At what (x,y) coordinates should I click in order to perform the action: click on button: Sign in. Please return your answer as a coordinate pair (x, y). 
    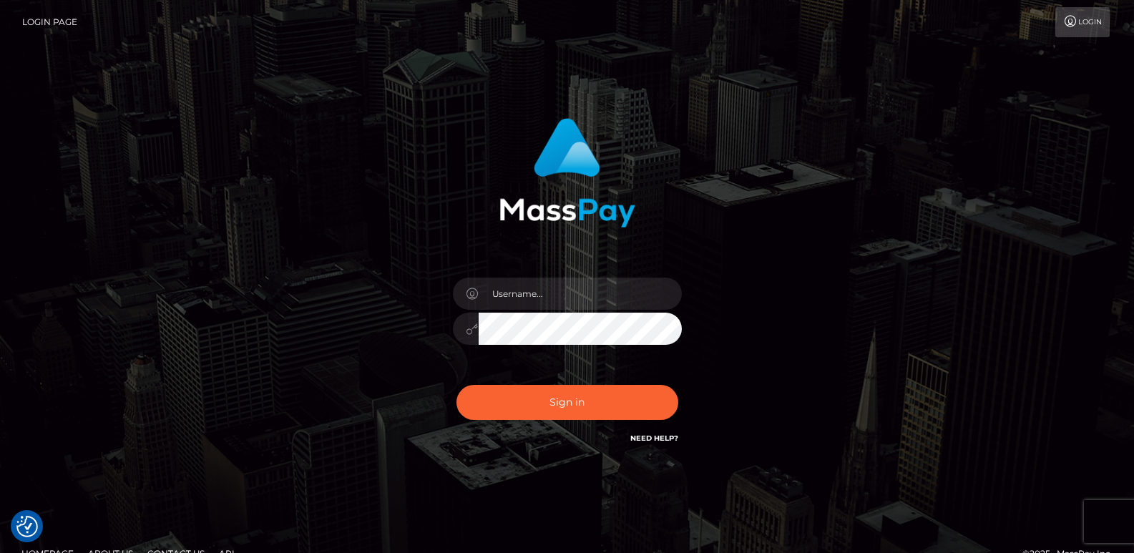
    Looking at the image, I should click on (567, 402).